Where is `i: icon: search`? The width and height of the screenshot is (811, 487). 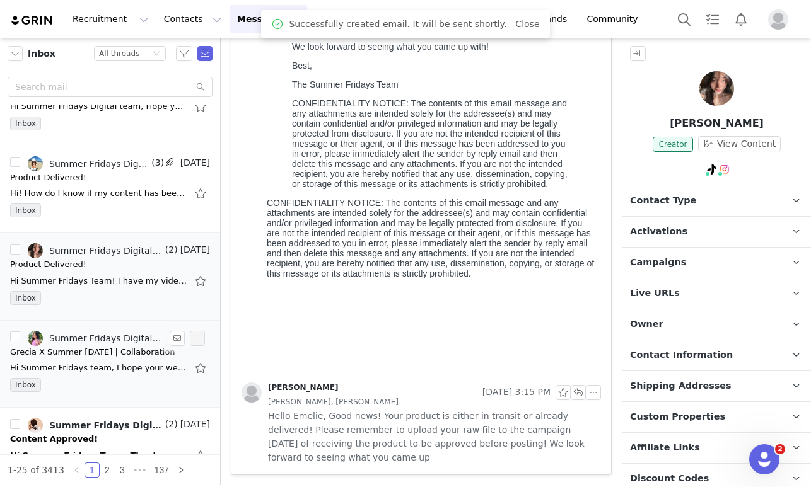 i: icon: search is located at coordinates (200, 87).